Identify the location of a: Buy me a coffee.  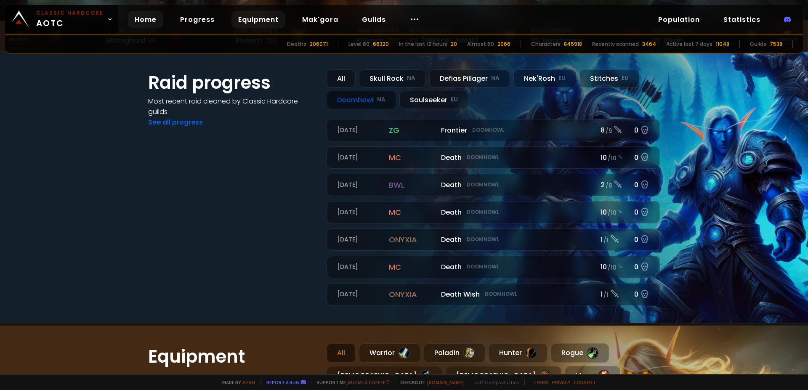
(369, 382).